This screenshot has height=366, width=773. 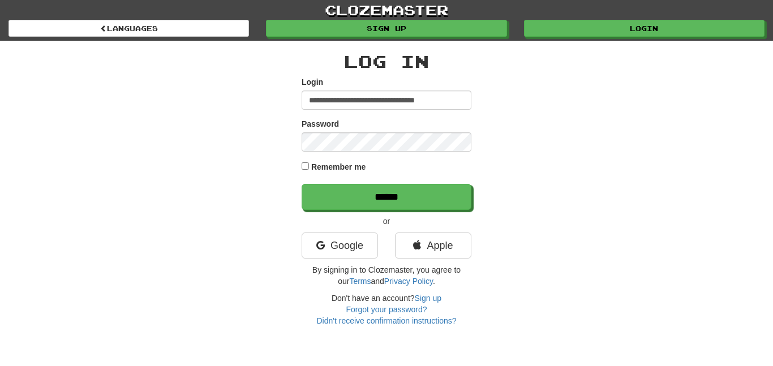 I want to click on label: Remember me, so click(x=339, y=167).